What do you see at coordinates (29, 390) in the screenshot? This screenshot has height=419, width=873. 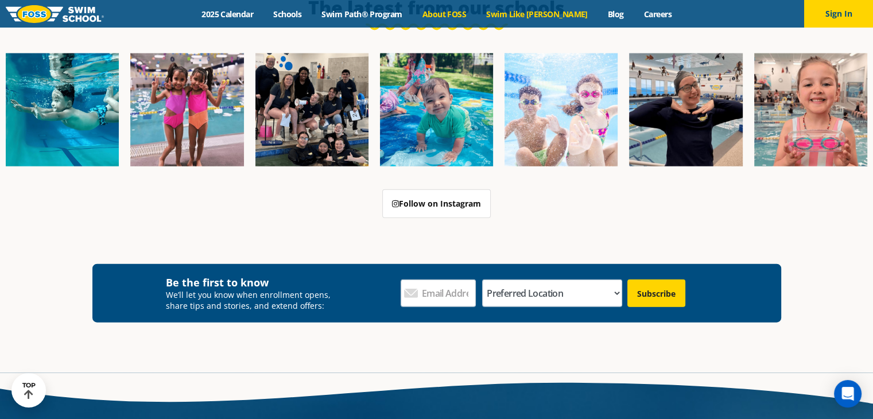 I see `div: TOP` at bounding box center [29, 390].